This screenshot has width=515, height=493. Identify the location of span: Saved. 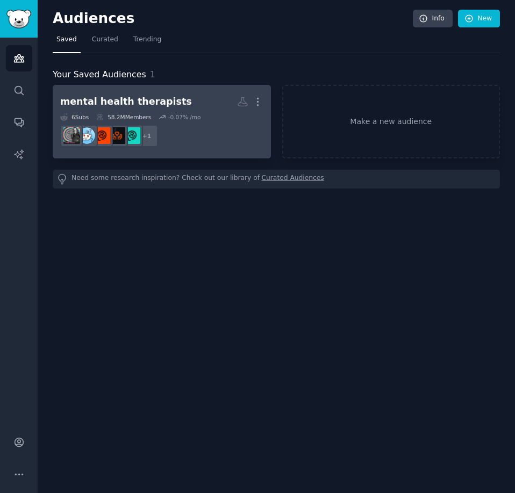
(67, 40).